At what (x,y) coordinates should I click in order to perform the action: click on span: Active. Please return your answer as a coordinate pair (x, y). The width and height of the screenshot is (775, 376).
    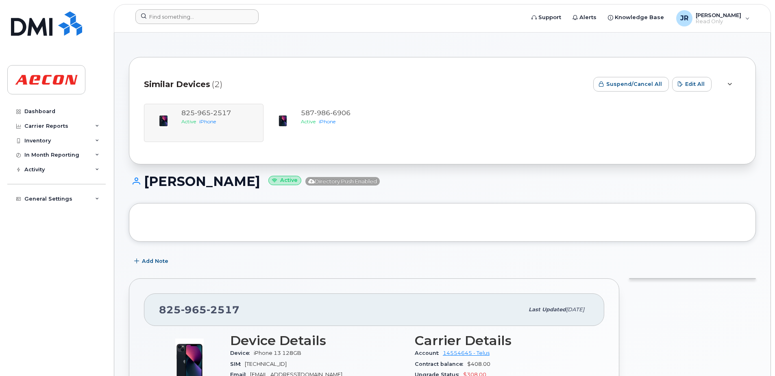
    Looking at the image, I should click on (308, 121).